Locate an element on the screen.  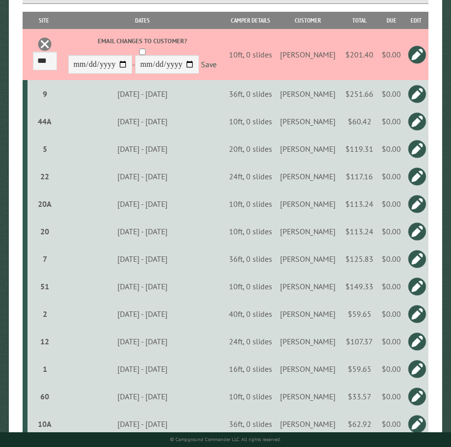
th: Site is located at coordinates (44, 20).